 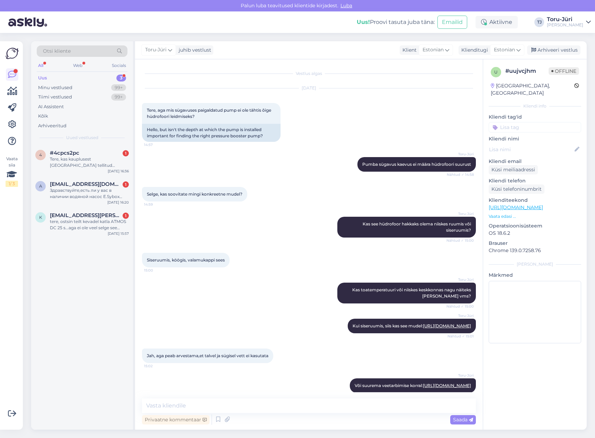 I want to click on img: Askly Logo, so click(x=12, y=53).